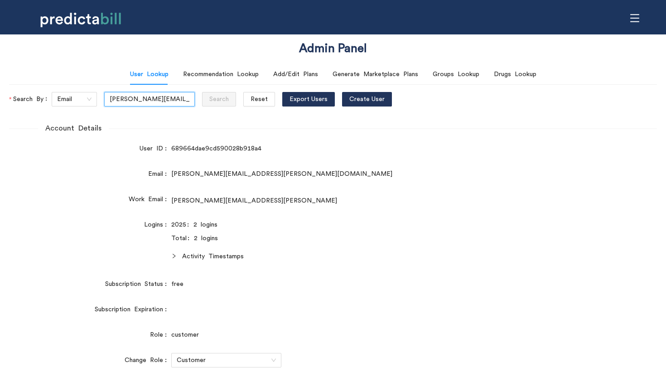 This screenshot has width=666, height=377. Describe the element at coordinates (30, 99) in the screenshot. I see `label: Search By` at that location.